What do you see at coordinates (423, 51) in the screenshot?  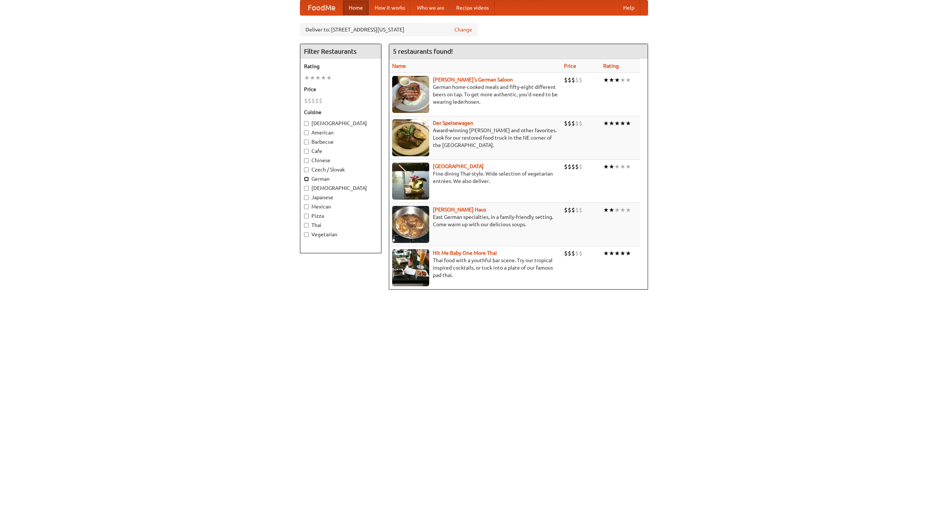 I see `ng-pluralize: 5 restaurants found!` at bounding box center [423, 51].